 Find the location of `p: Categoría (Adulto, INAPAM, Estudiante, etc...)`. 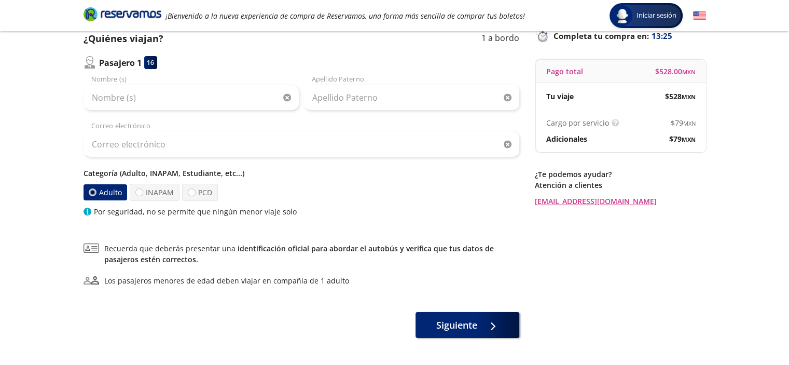

p: Categoría (Adulto, INAPAM, Estudiante, etc...) is located at coordinates (301, 173).